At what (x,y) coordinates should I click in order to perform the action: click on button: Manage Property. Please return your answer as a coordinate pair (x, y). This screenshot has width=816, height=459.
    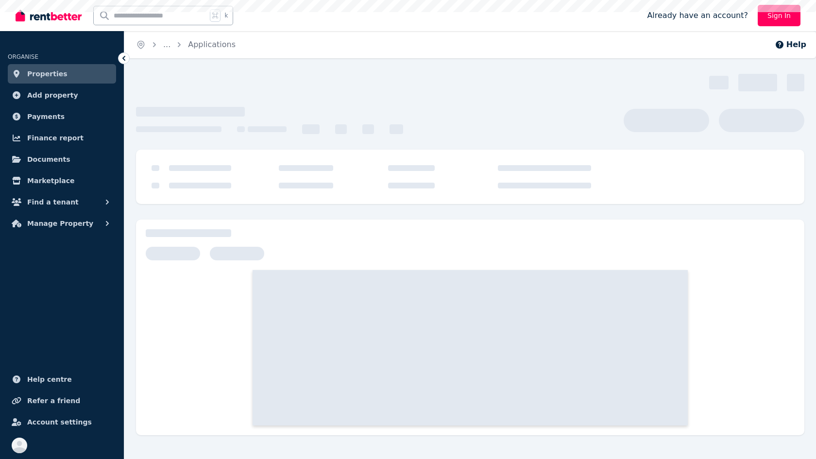
    Looking at the image, I should click on (62, 223).